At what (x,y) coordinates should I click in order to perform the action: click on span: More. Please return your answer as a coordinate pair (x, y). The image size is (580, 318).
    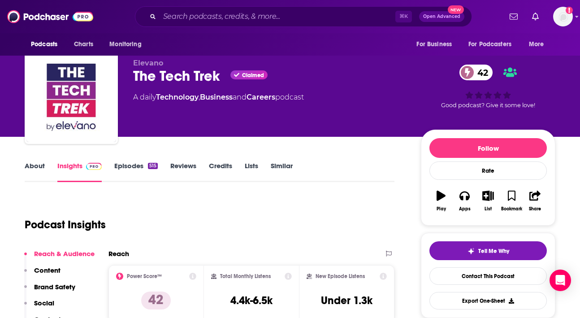
    Looking at the image, I should click on (536, 44).